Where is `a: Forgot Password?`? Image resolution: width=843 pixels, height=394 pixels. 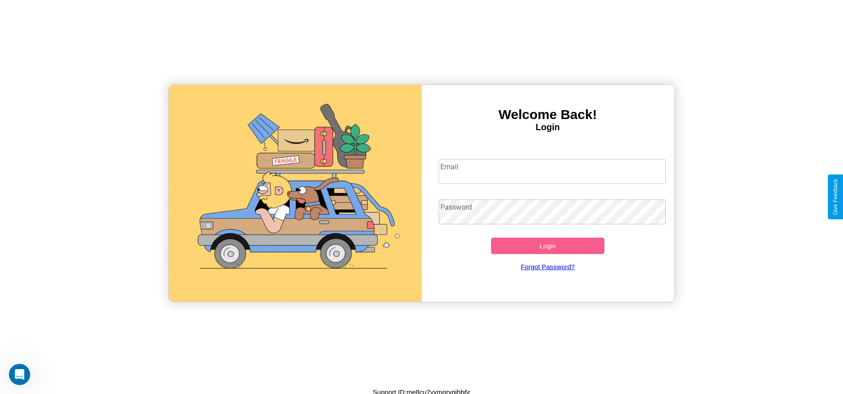
a: Forgot Password? is located at coordinates (547, 267).